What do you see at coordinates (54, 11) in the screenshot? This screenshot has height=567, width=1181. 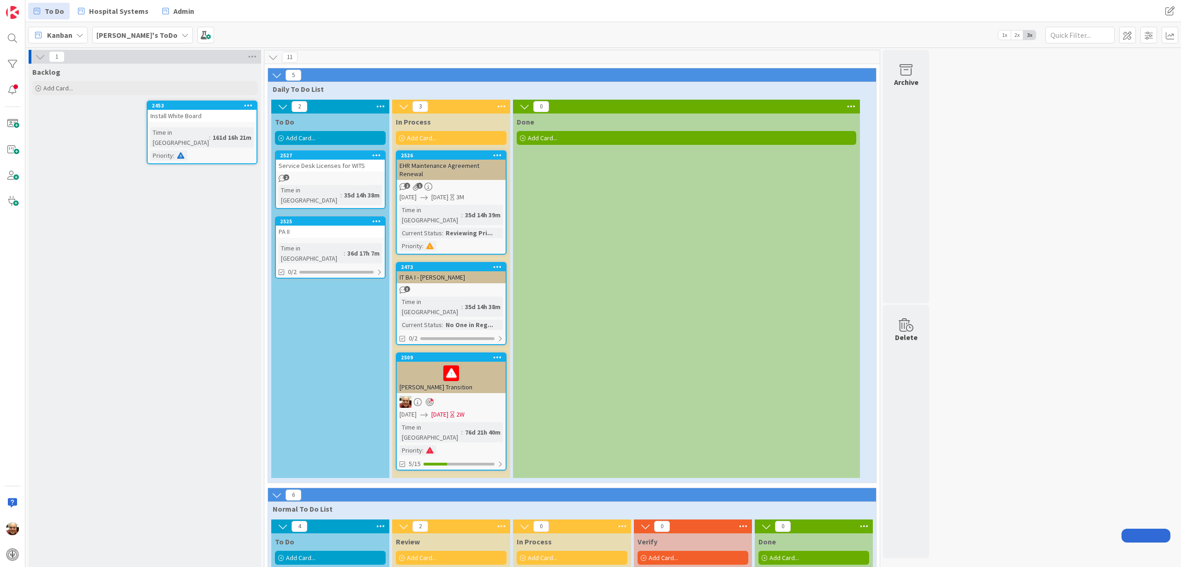 I see `span: To Do` at bounding box center [54, 11].